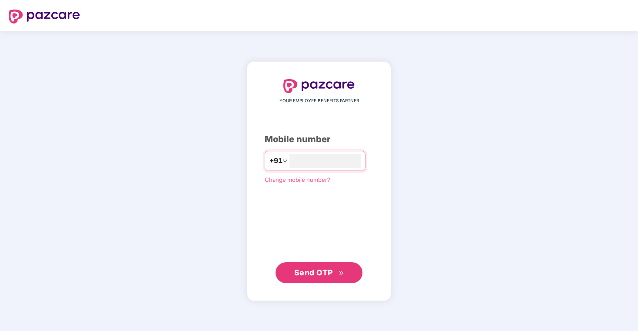 The image size is (638, 331). What do you see at coordinates (319, 139) in the screenshot?
I see `div: Mobile number` at bounding box center [319, 139].